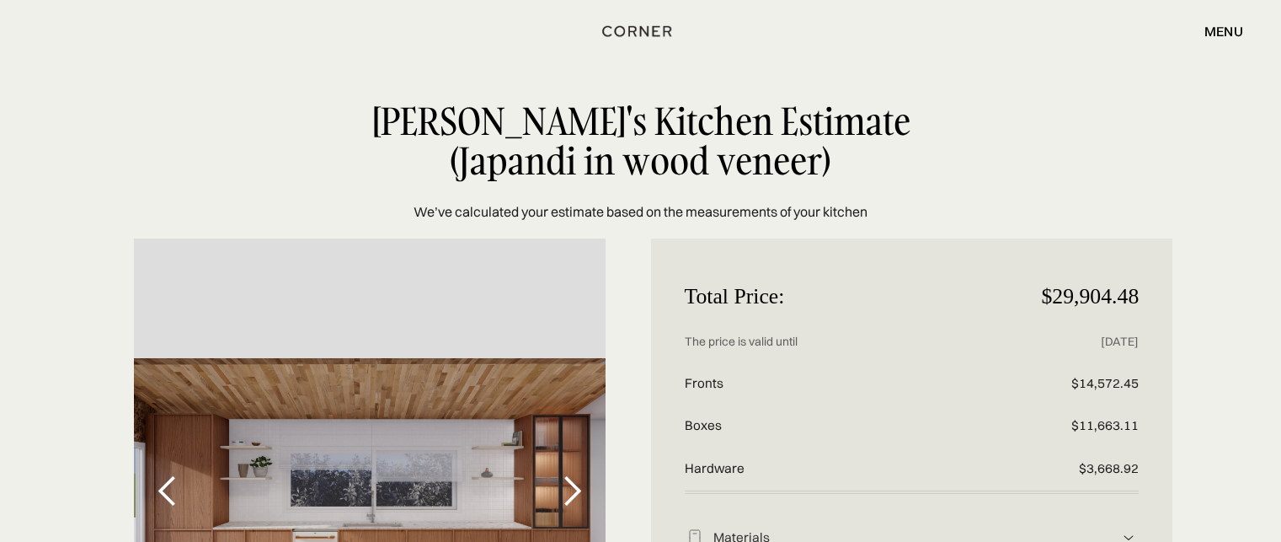  Describe the element at coordinates (837, 297) in the screenshot. I see `p: Total Price:` at that location.